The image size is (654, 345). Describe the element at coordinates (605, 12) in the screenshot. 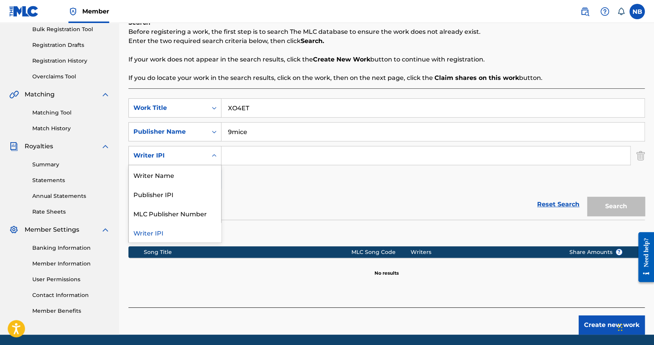

I see `div: Help` at that location.